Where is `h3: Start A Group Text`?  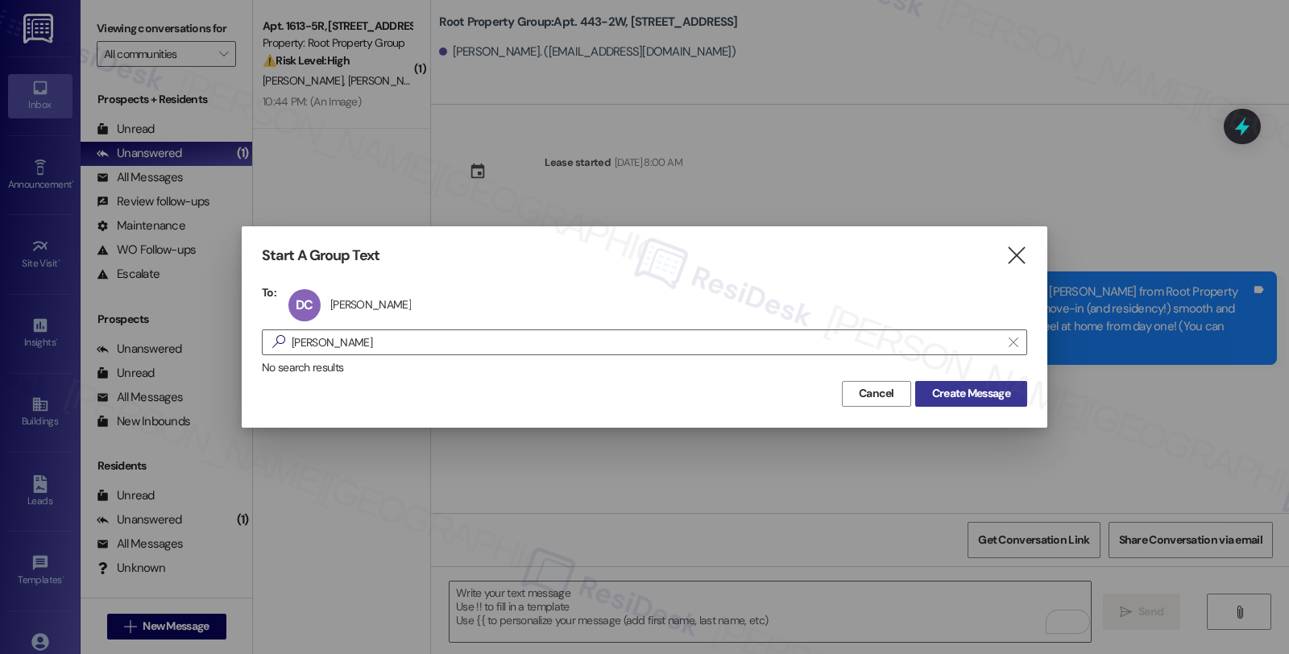 h3: Start A Group Text is located at coordinates (321, 255).